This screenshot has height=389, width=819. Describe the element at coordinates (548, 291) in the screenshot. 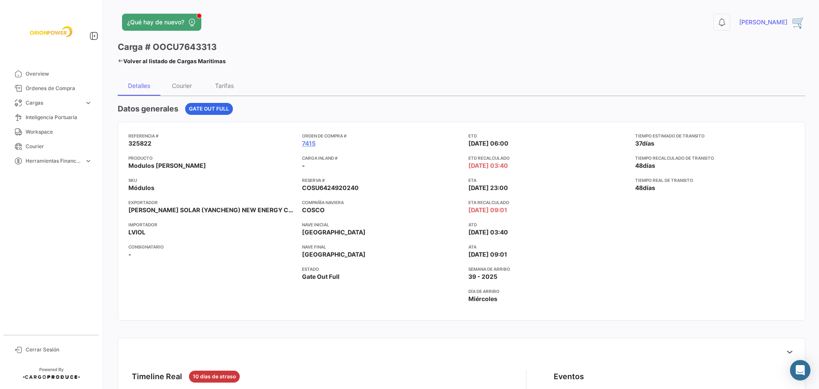

I see `app-card-info-title: Día de Arribo` at that location.